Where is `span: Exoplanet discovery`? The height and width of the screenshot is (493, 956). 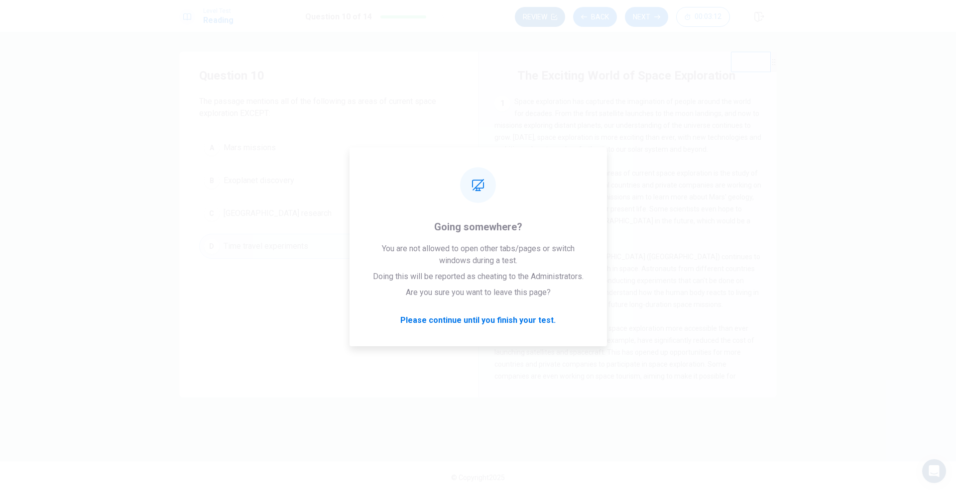
span: Exoplanet discovery is located at coordinates (259, 181).